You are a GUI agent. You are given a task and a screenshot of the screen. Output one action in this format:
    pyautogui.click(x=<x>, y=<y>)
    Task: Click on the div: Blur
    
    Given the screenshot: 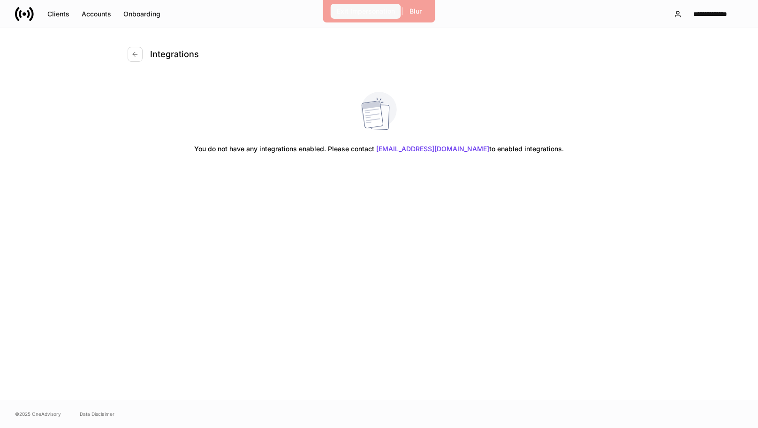 What is the action you would take?
    pyautogui.click(x=415, y=11)
    